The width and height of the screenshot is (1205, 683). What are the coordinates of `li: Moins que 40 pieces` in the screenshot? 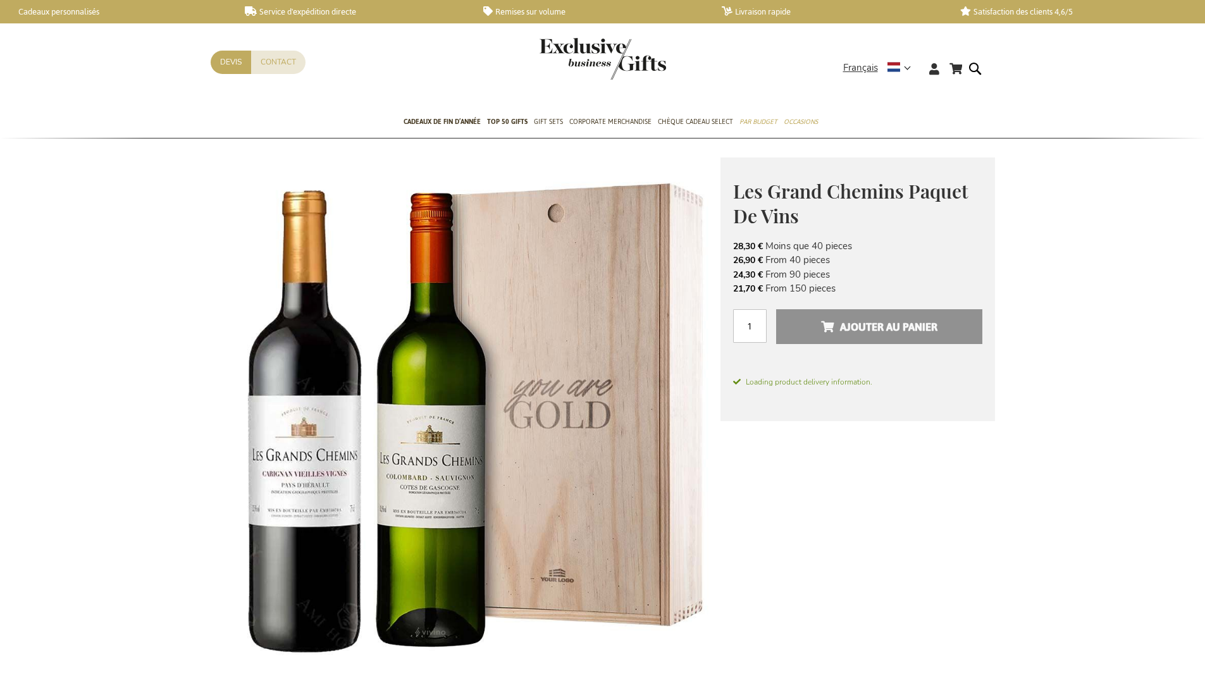 It's located at (858, 246).